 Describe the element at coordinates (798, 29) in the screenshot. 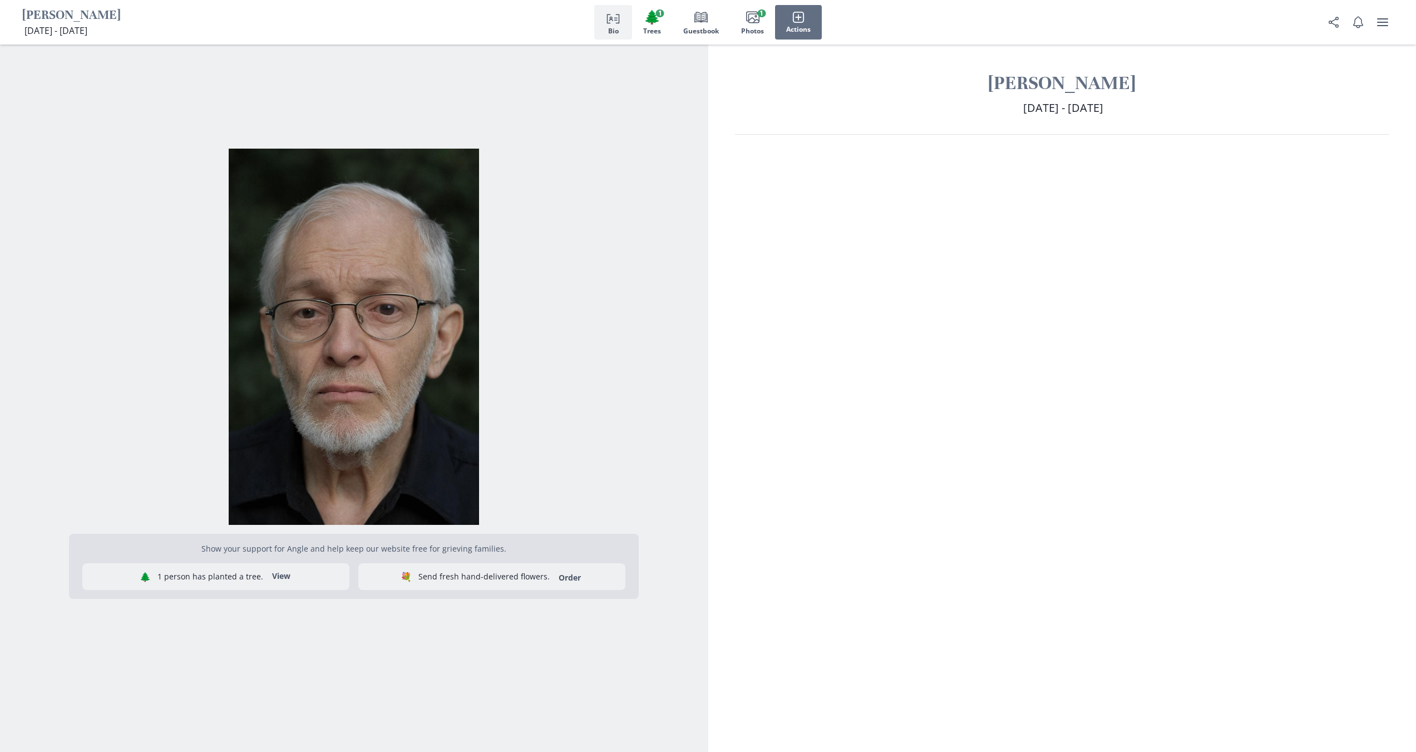

I see `span: Actions` at that location.